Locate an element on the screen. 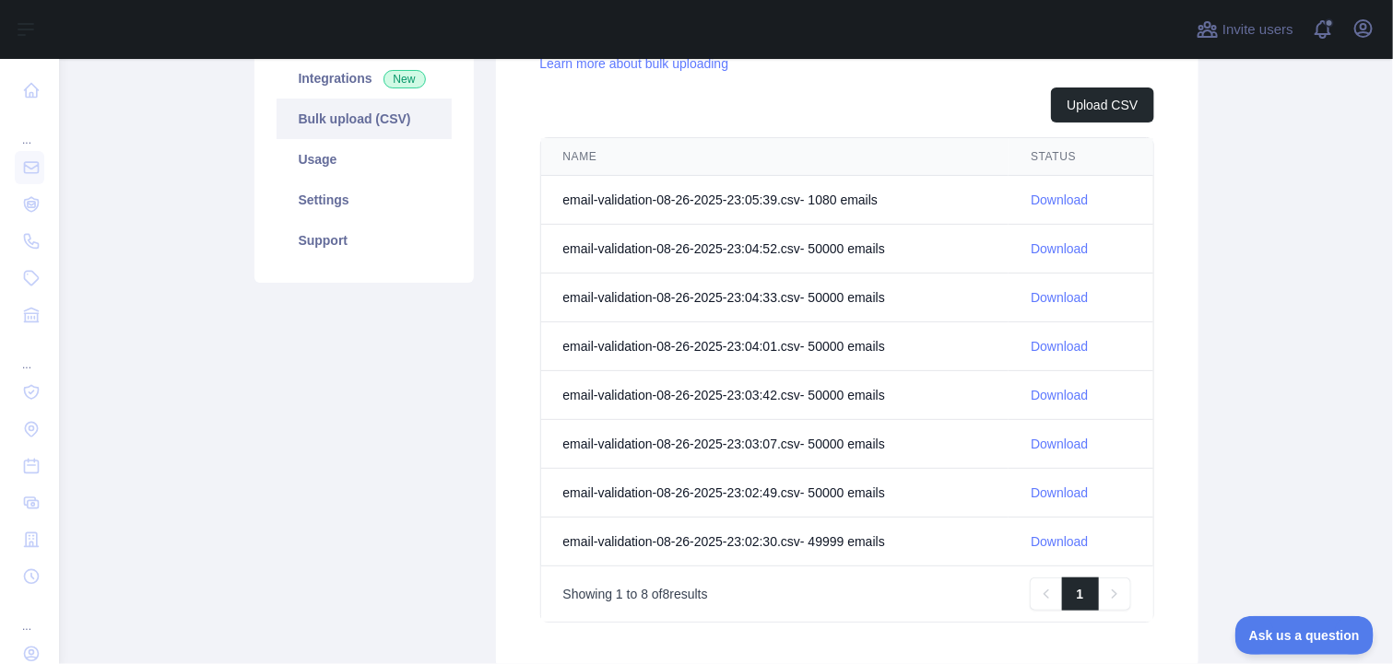 Image resolution: width=1393 pixels, height=664 pixels. td: email-validation-08-26-2025-23:04:33.csv - 50000 email s is located at coordinates (775, 298).